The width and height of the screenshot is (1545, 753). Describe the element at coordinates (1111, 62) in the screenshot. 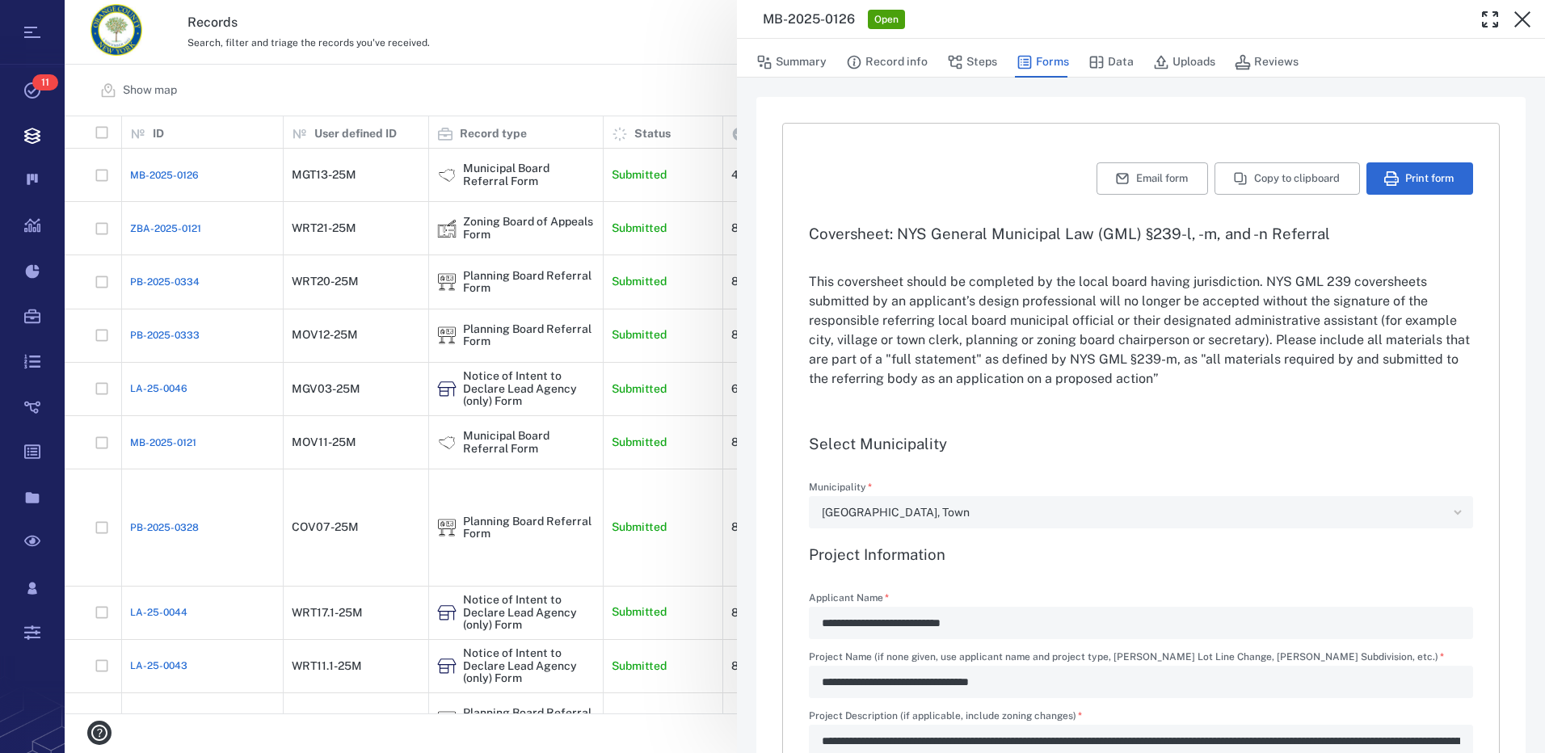

I see `button: Data` at that location.